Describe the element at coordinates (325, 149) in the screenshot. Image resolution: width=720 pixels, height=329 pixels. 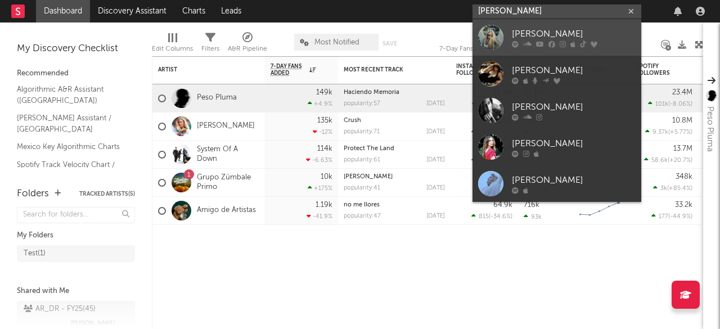
I see `div: 114k` at that location.